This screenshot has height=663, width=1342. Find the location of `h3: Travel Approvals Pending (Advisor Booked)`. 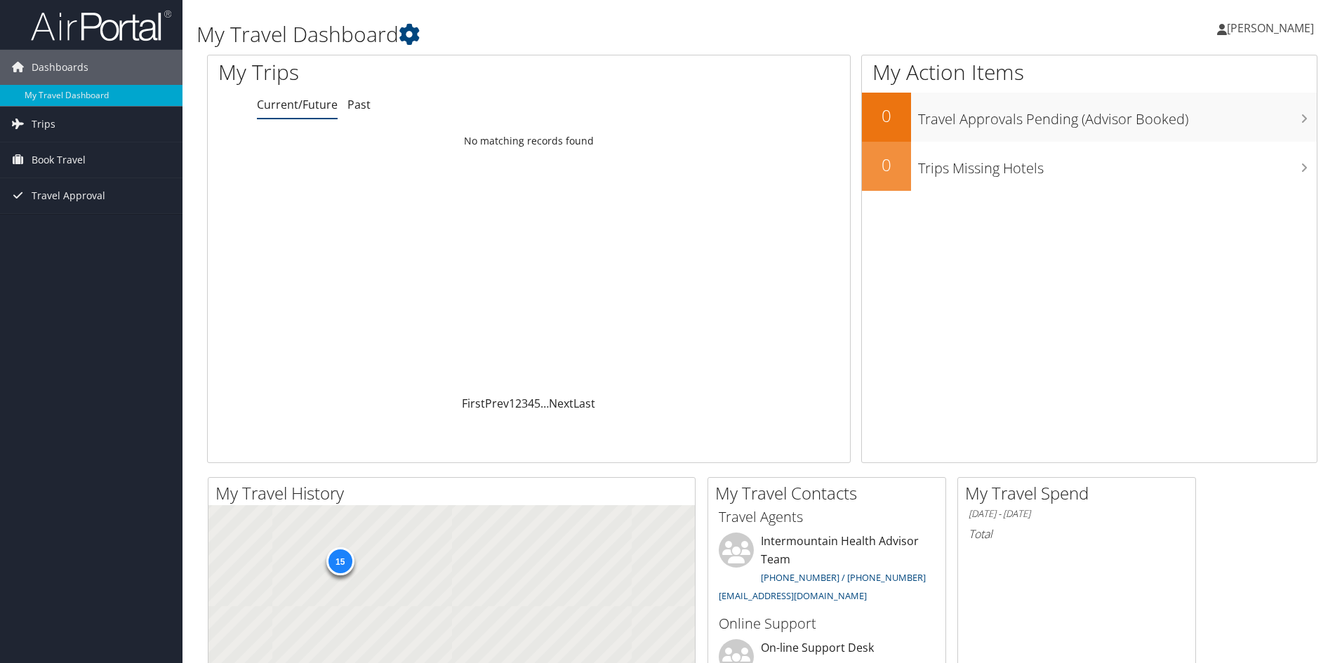

h3: Travel Approvals Pending (Advisor Booked) is located at coordinates (1118, 116).